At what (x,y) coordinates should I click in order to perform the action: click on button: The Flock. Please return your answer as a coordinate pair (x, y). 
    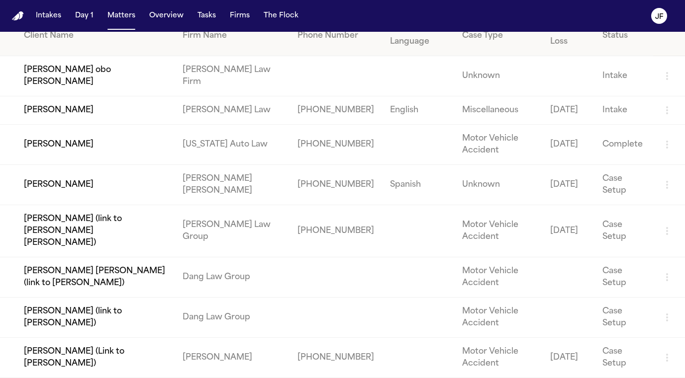
    Looking at the image, I should click on (281, 16).